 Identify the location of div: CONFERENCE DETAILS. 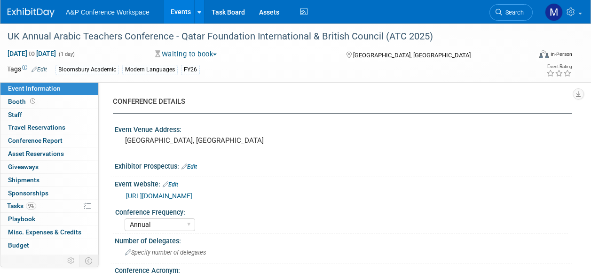
(339, 102).